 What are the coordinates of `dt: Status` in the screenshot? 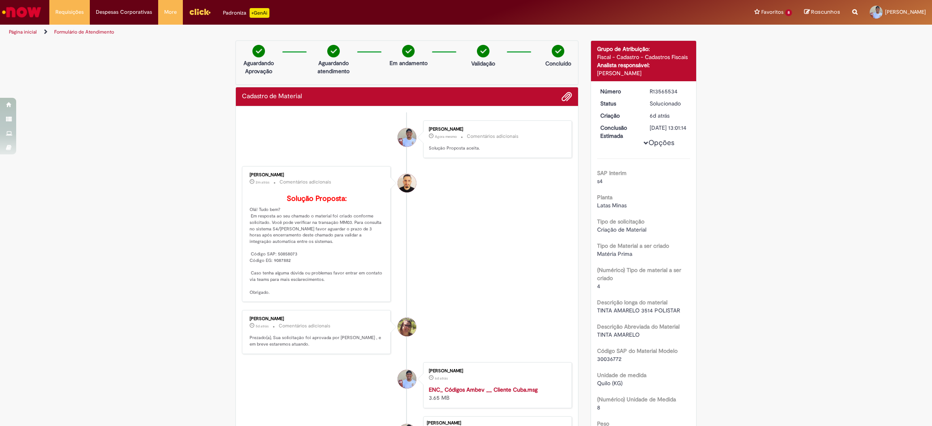 It's located at (619, 104).